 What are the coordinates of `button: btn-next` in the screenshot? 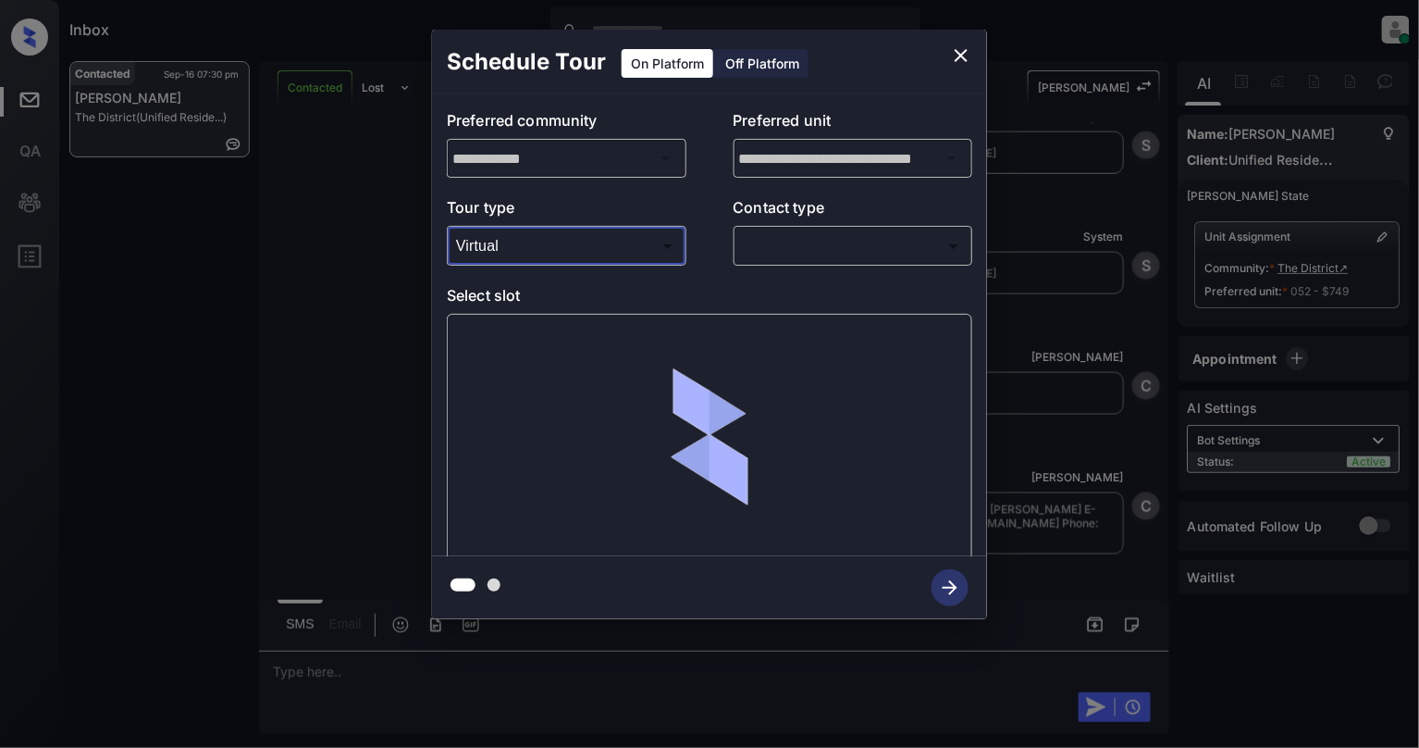 It's located at (950, 588).